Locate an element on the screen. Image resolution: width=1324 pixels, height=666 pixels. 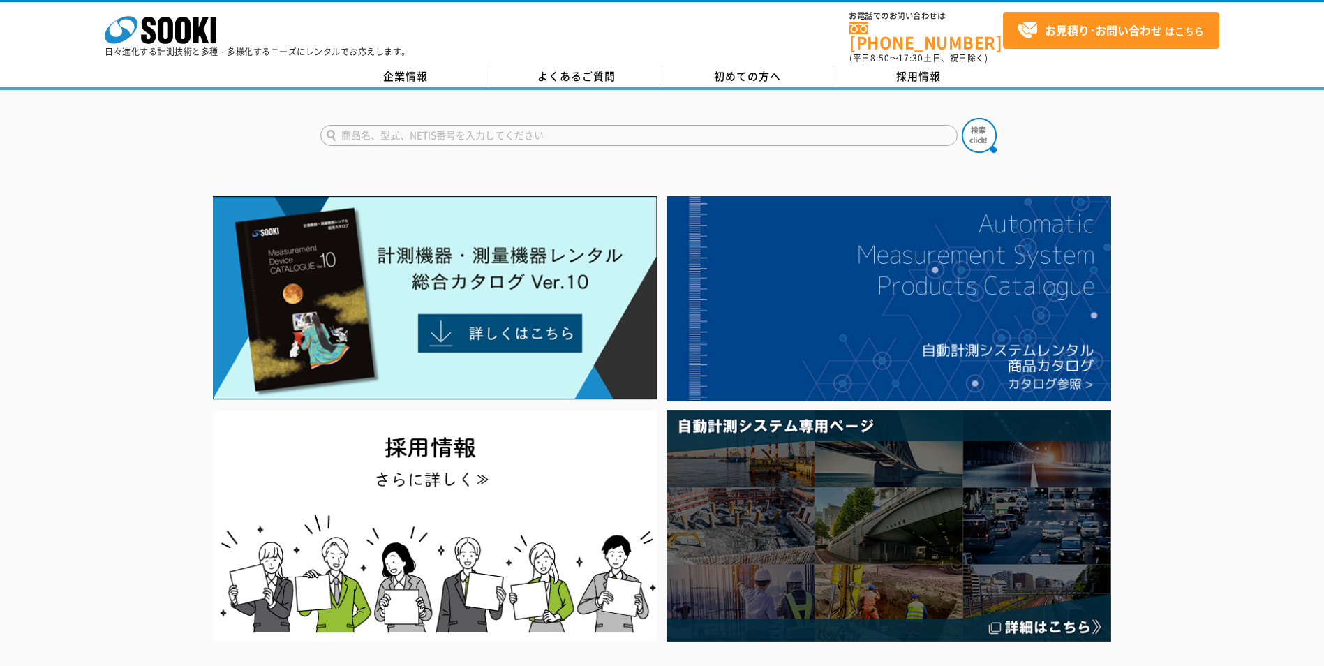
input: 商品名、型式、NETIS番号を入力してください is located at coordinates (639, 135).